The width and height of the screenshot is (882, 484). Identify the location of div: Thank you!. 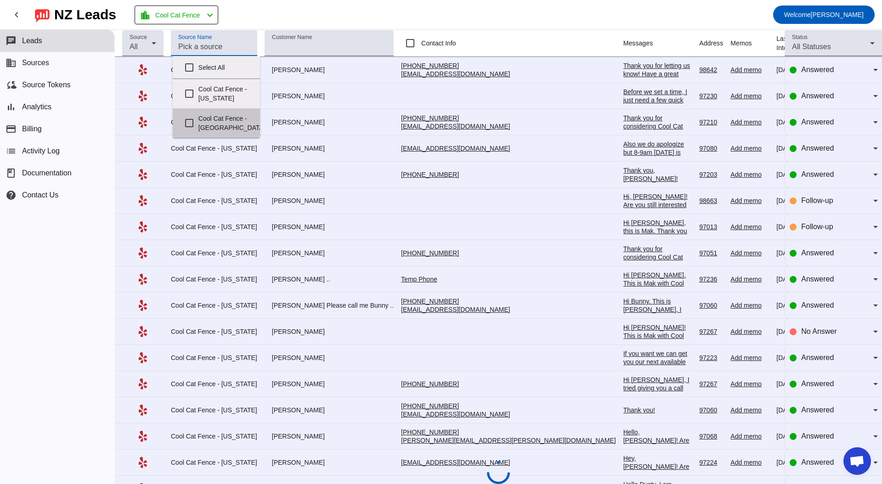
(658, 410).